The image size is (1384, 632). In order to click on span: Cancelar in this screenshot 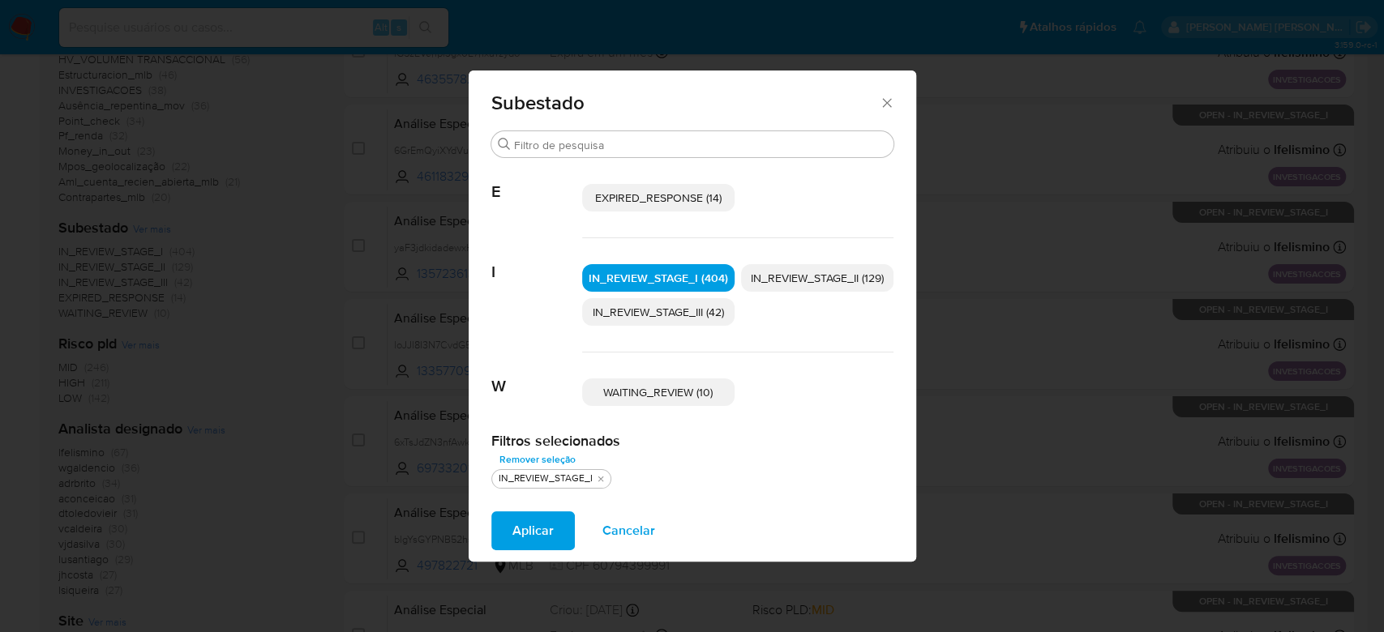, I will do `click(628, 531)`.